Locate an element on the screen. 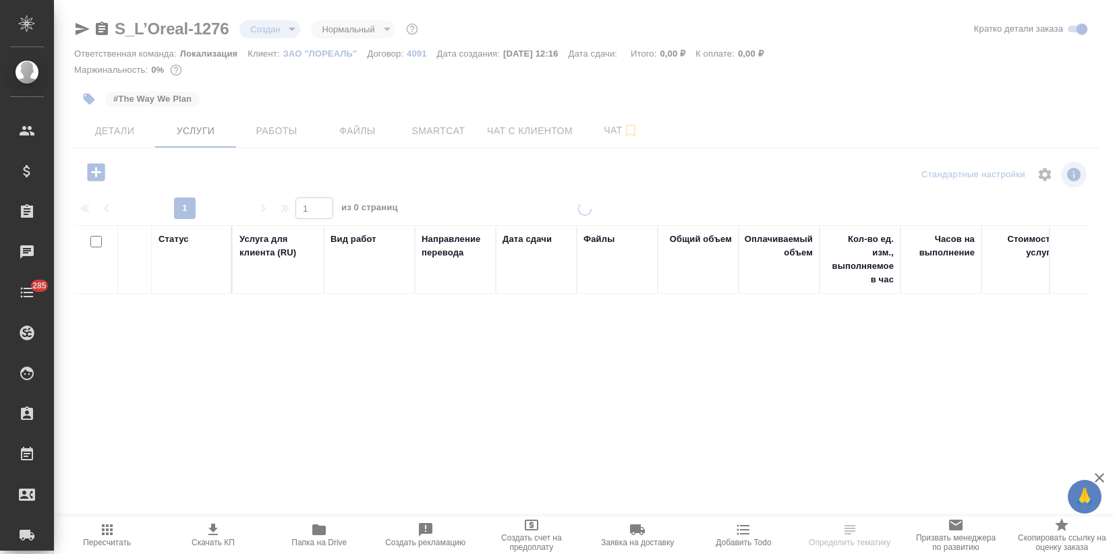  button: Призвать менеджера по развитию is located at coordinates (955, 535).